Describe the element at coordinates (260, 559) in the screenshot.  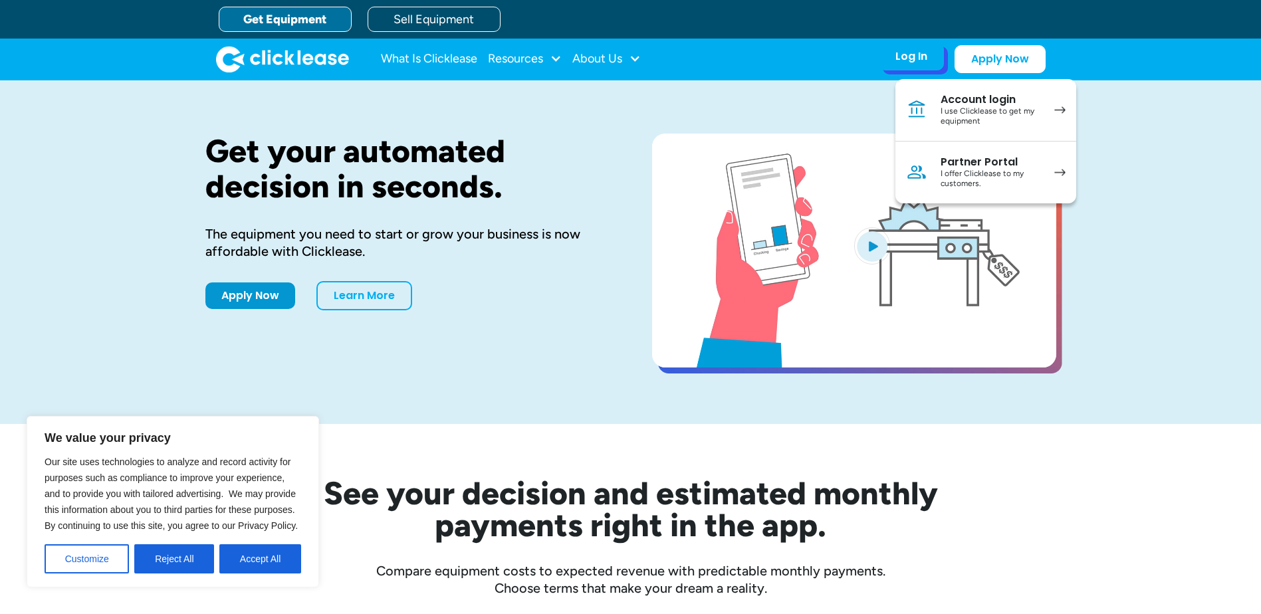
I see `button: Accept All` at that location.